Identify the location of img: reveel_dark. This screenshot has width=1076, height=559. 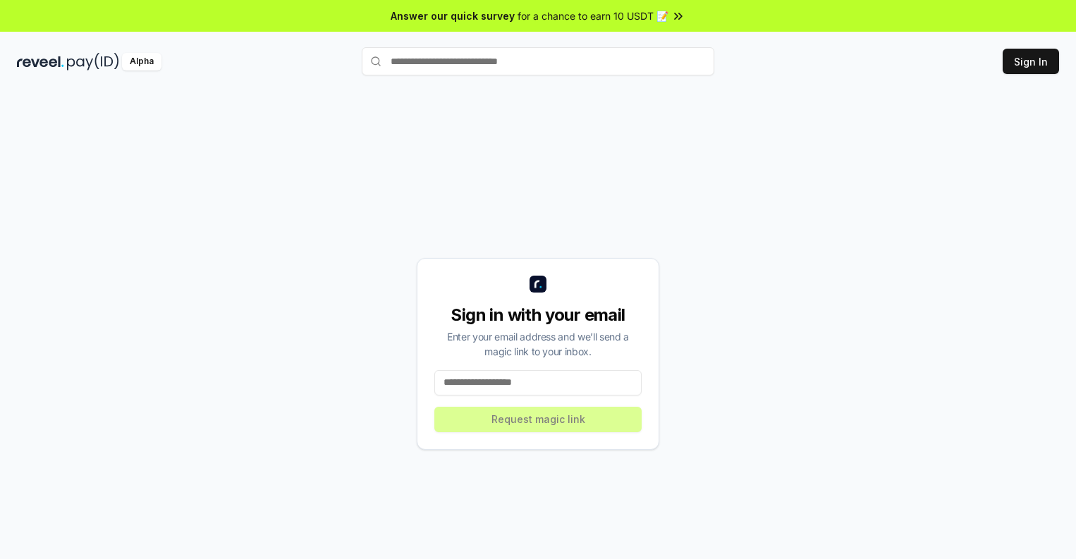
(40, 61).